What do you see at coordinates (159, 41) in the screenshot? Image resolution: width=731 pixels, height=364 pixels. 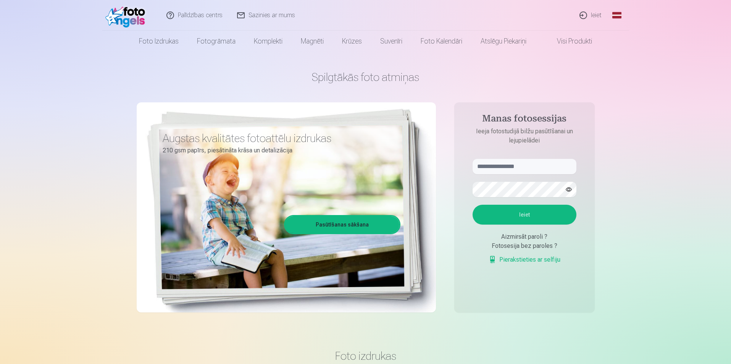 I see `a: Foto izdrukas` at bounding box center [159, 41].